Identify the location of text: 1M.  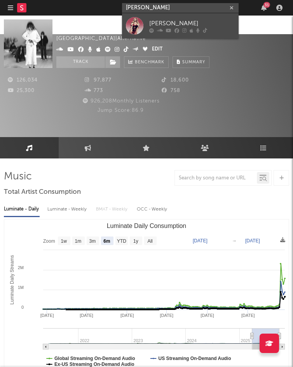
(21, 287).